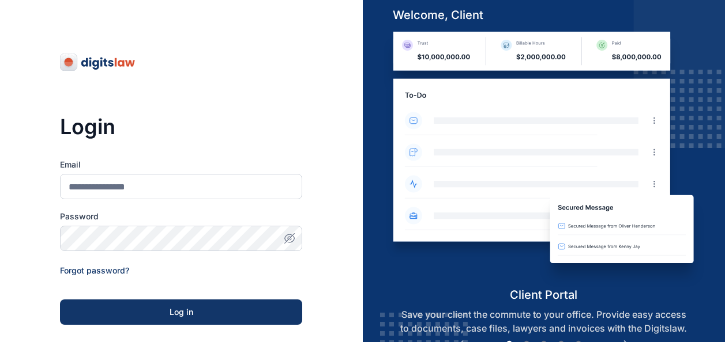 The width and height of the screenshot is (725, 342). Describe the element at coordinates (98, 62) in the screenshot. I see `img: digitslaw-logo` at that location.